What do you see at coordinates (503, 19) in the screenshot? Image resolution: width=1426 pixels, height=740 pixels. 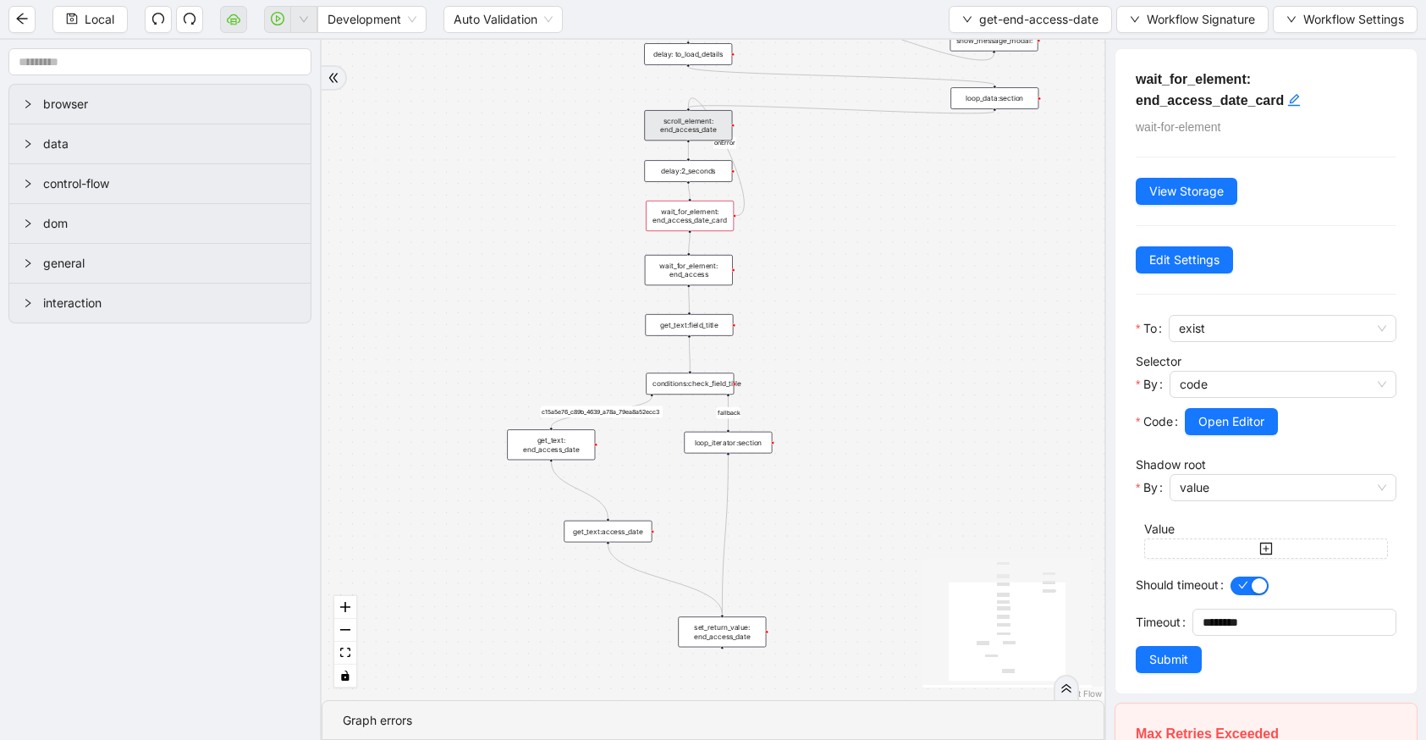 I see `span: Auto Validation` at bounding box center [503, 19].